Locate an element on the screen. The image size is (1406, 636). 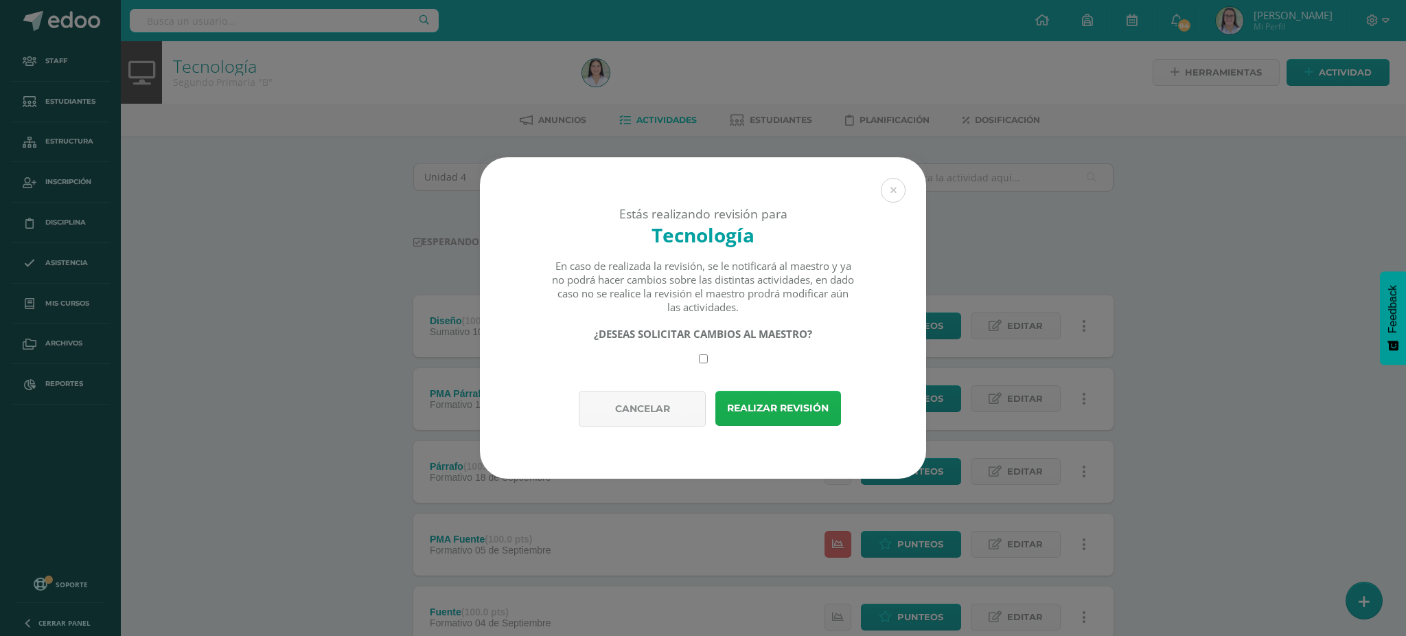
div: En caso de realizada la revisión, se le notificará al maestro y ya no podrá hacer cambios sobre l... is located at coordinates (703, 286).